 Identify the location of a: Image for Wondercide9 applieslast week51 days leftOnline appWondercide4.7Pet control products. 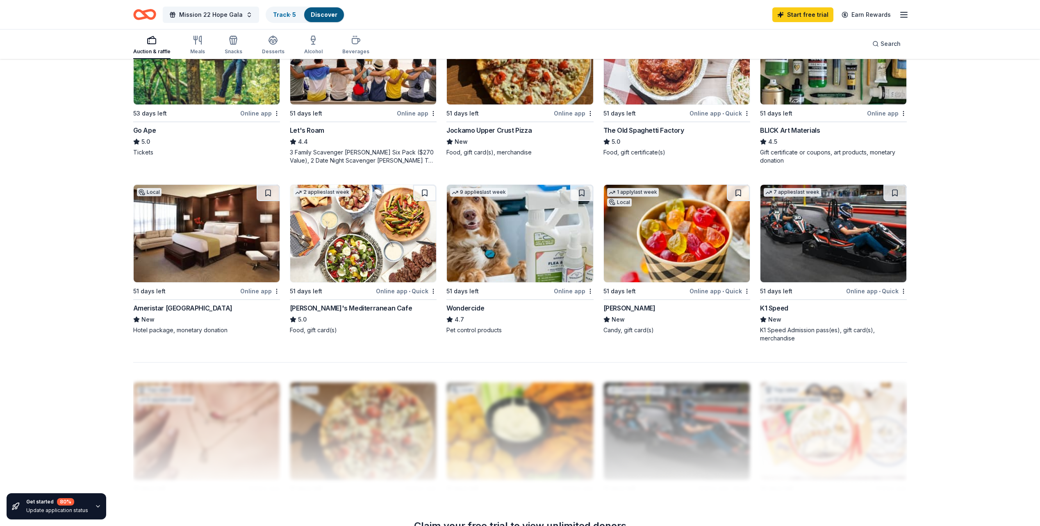
(520, 260).